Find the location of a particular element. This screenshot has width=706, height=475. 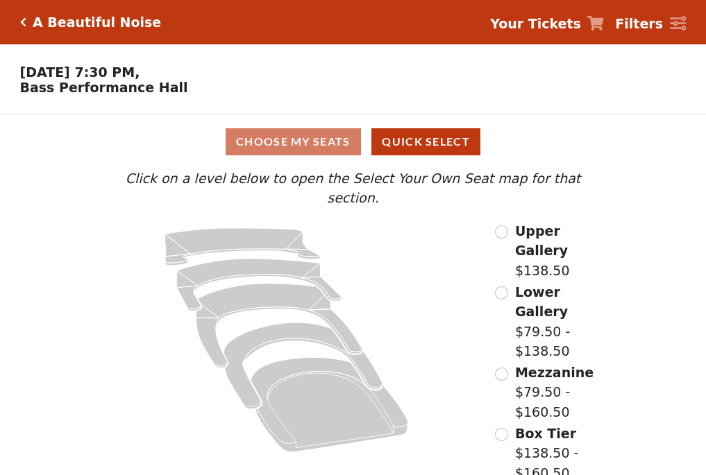

a: Your Tickets is located at coordinates (547, 24).